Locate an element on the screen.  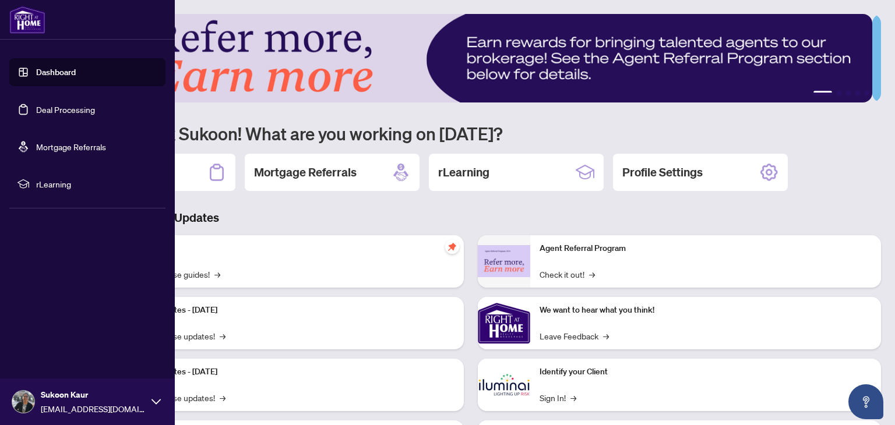
button: 3 is located at coordinates (849, 93).